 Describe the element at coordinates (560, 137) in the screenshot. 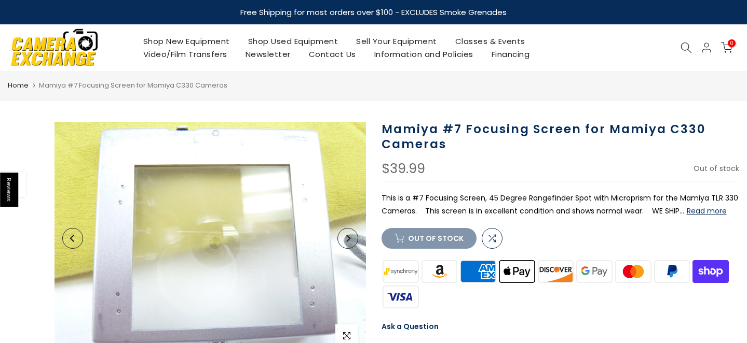

I see `h1: Mamiya #7 Focusing Screen for Mamiya C330 Cameras` at that location.